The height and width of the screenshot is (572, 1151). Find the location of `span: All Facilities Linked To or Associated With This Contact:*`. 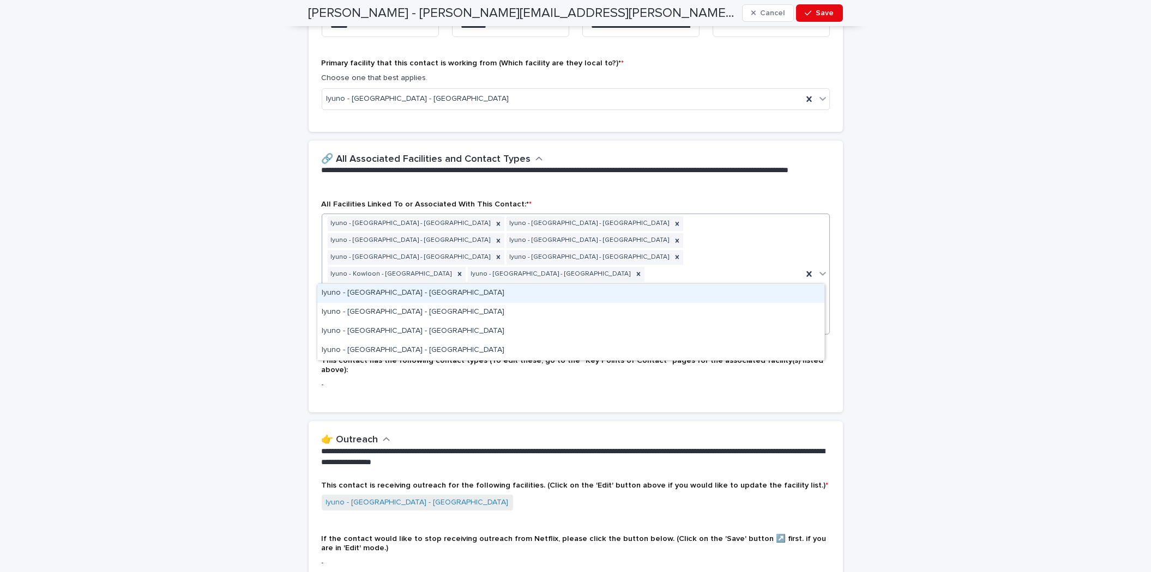

span: All Facilities Linked To or Associated With This Contact:* is located at coordinates (427, 204).